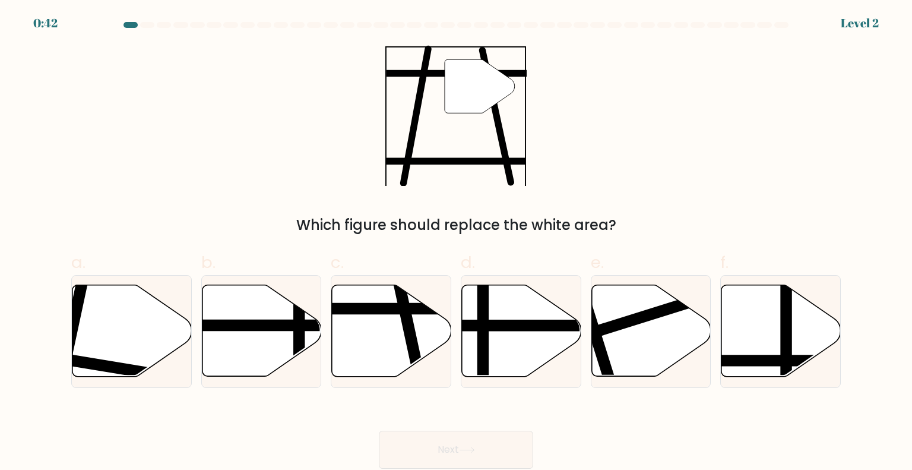 The image size is (912, 470). Describe the element at coordinates (45, 23) in the screenshot. I see `div: 0:42` at that location.